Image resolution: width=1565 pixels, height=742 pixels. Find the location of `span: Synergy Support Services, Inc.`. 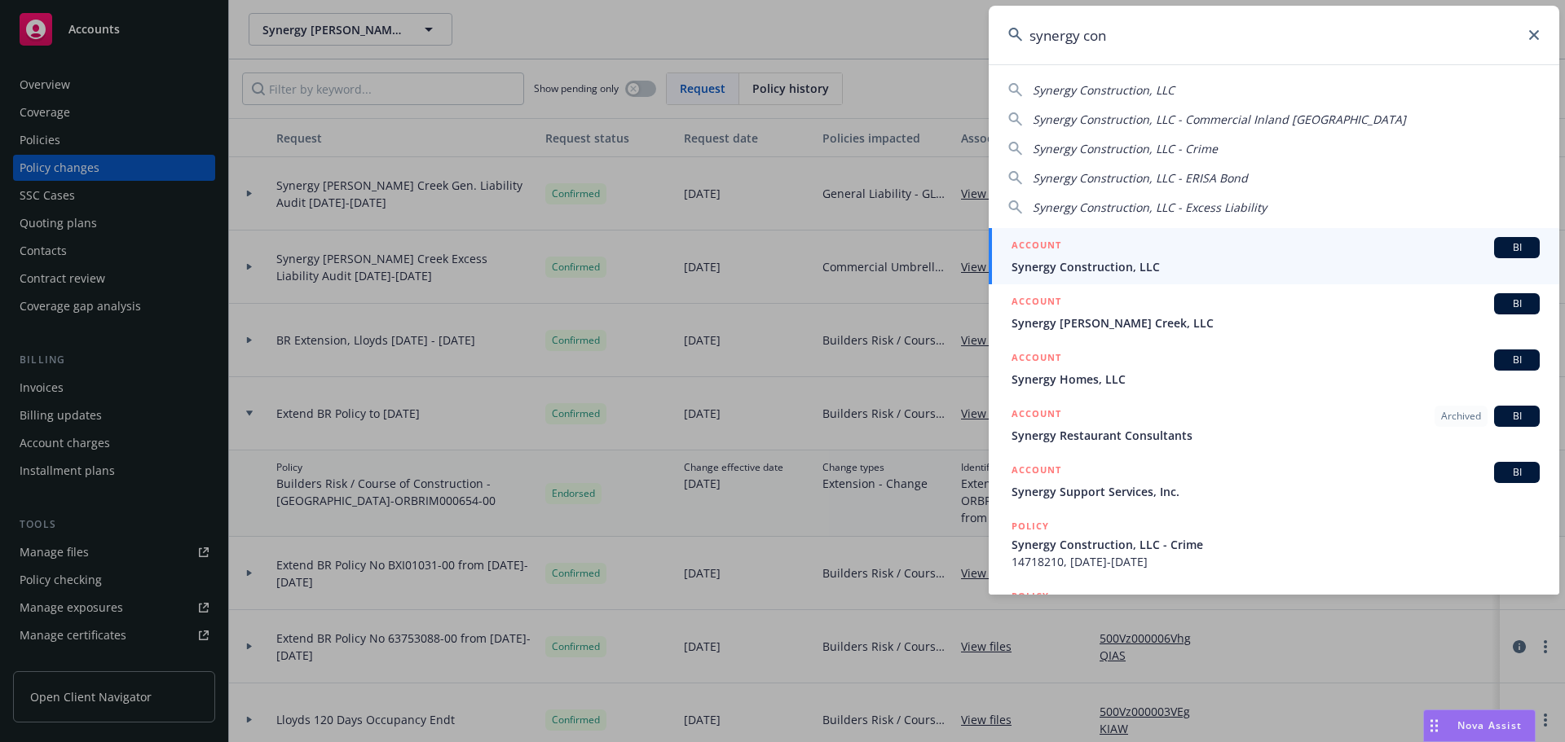

span: Synergy Support Services, Inc. is located at coordinates (1275, 491).